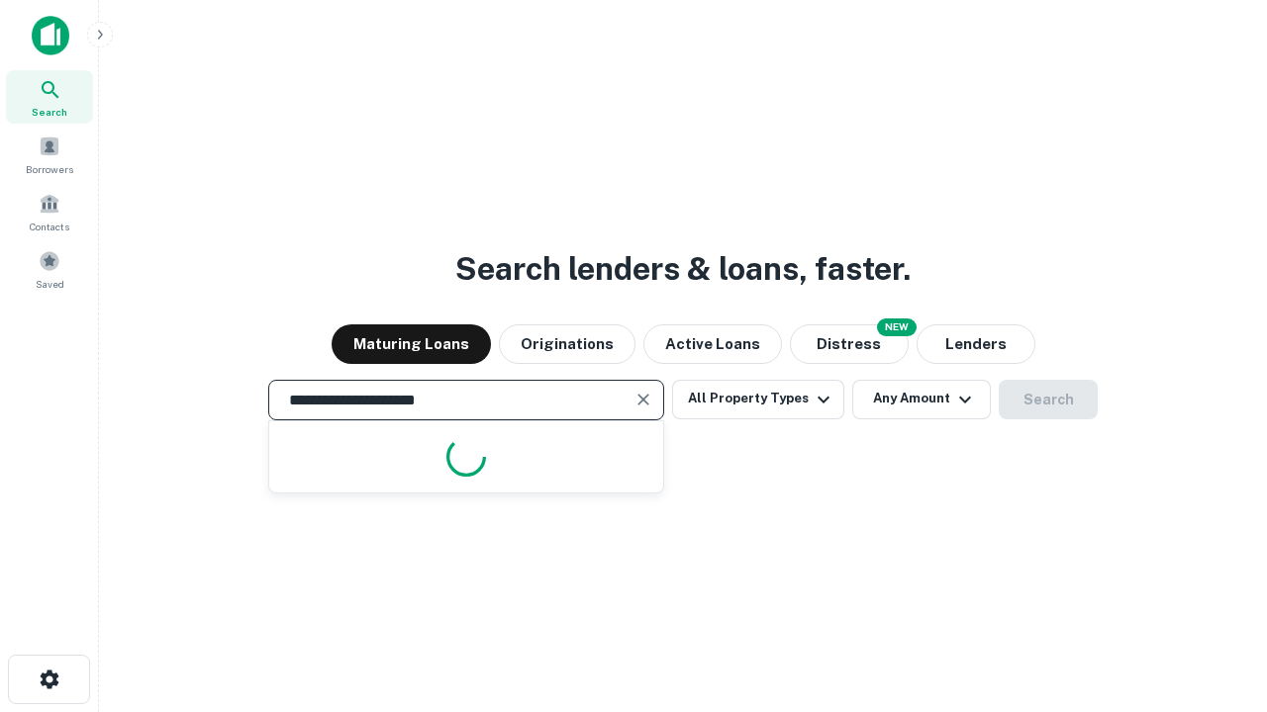 The image size is (1267, 712). What do you see at coordinates (49, 227) in the screenshot?
I see `span: Contacts` at bounding box center [49, 227].